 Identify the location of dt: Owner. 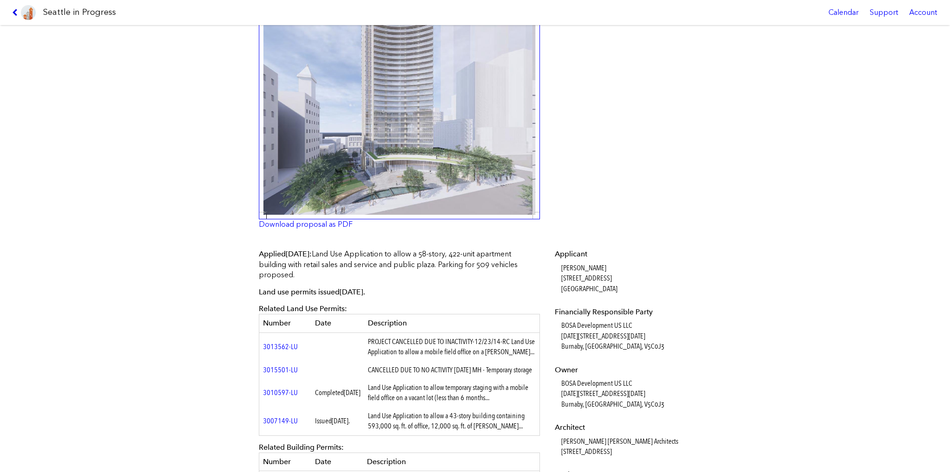
(621, 370).